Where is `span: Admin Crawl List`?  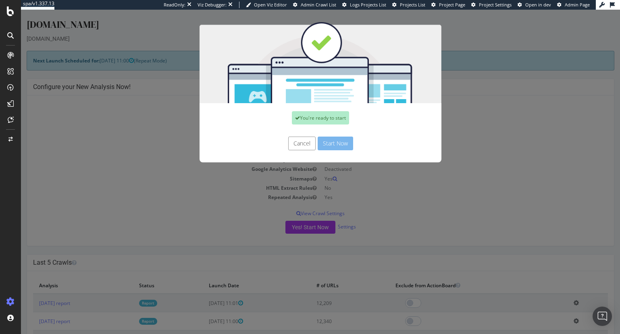 span: Admin Crawl List is located at coordinates (319, 4).